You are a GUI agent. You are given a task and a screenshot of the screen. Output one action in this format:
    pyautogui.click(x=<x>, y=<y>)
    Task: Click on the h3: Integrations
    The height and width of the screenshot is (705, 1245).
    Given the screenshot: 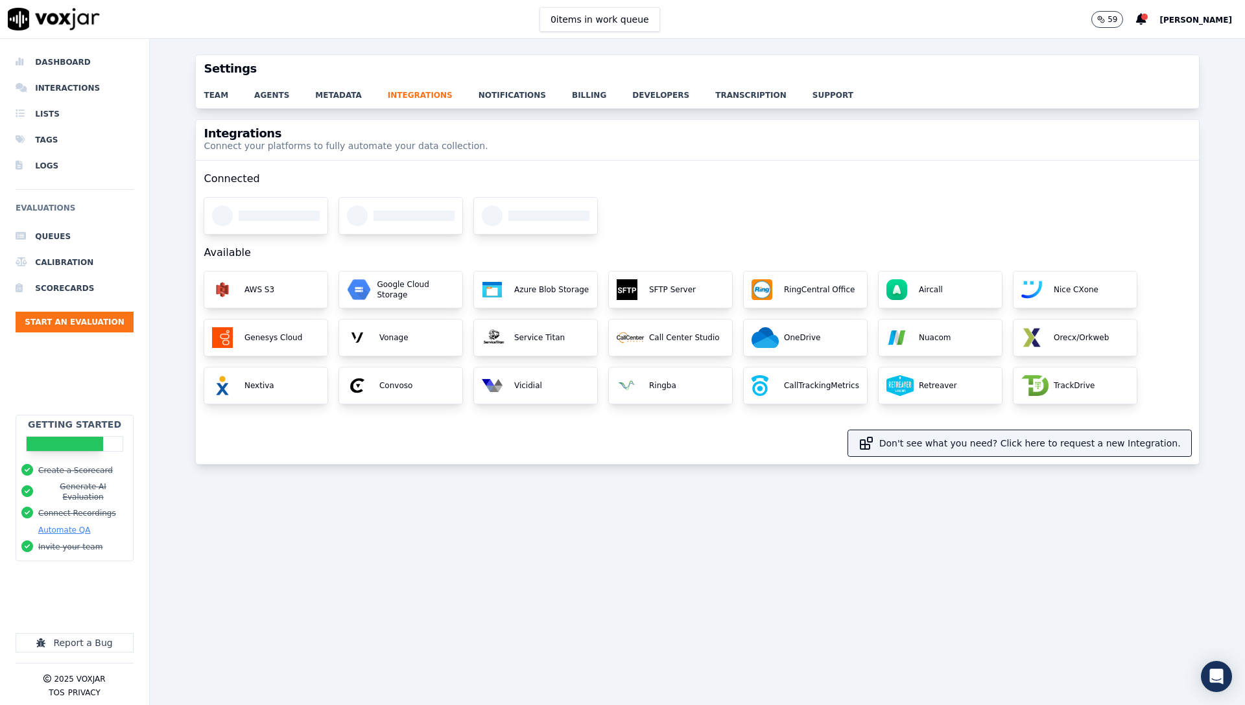 What is the action you would take?
    pyautogui.click(x=345, y=134)
    